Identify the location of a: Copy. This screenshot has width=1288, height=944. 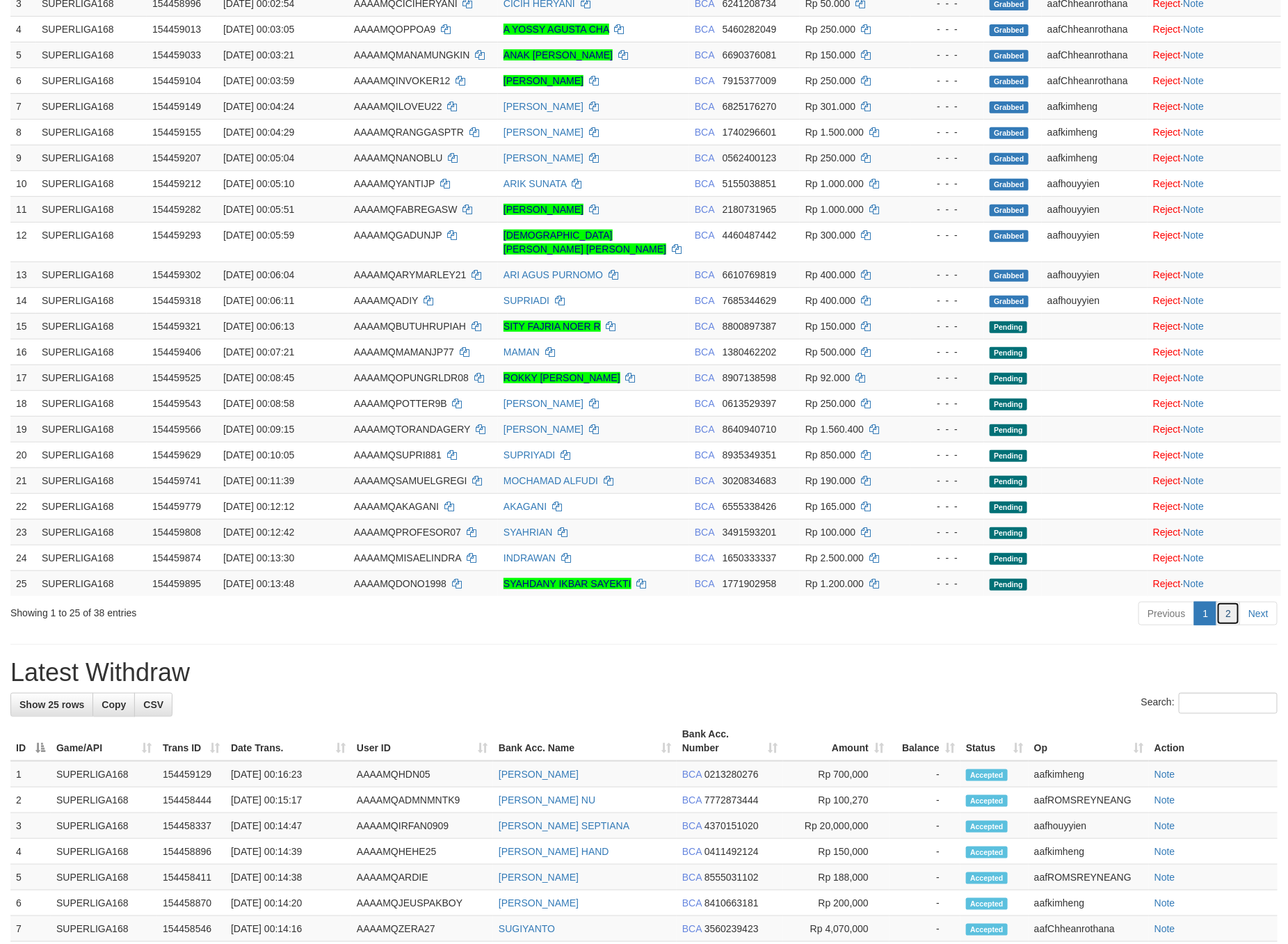
(113, 705).